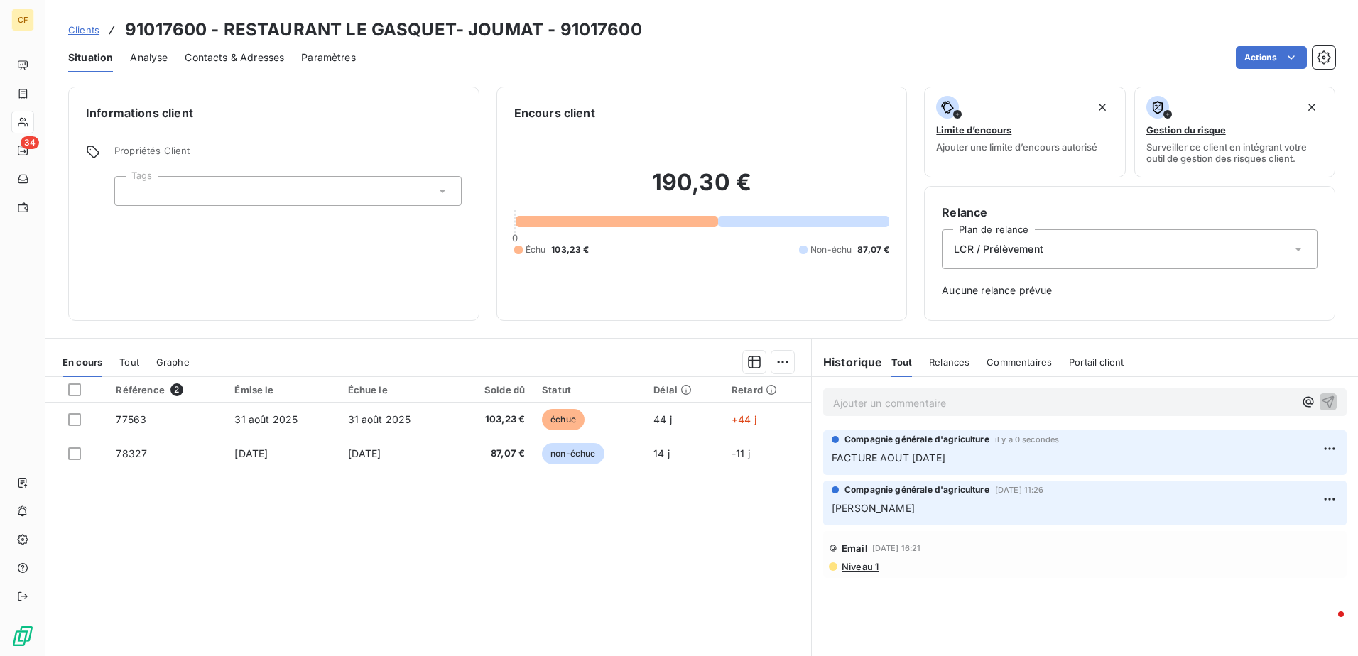  Describe the element at coordinates (741, 453) in the screenshot. I see `span: -11 j` at that location.